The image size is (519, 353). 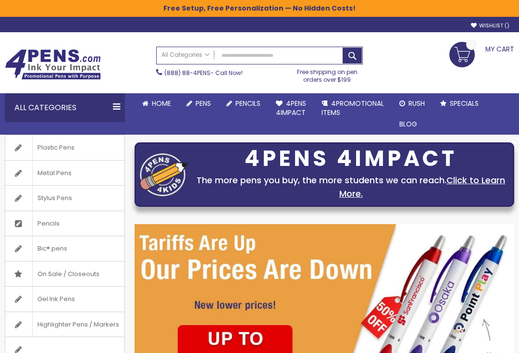 I want to click on a: On Sale / Closeouts, so click(x=65, y=274).